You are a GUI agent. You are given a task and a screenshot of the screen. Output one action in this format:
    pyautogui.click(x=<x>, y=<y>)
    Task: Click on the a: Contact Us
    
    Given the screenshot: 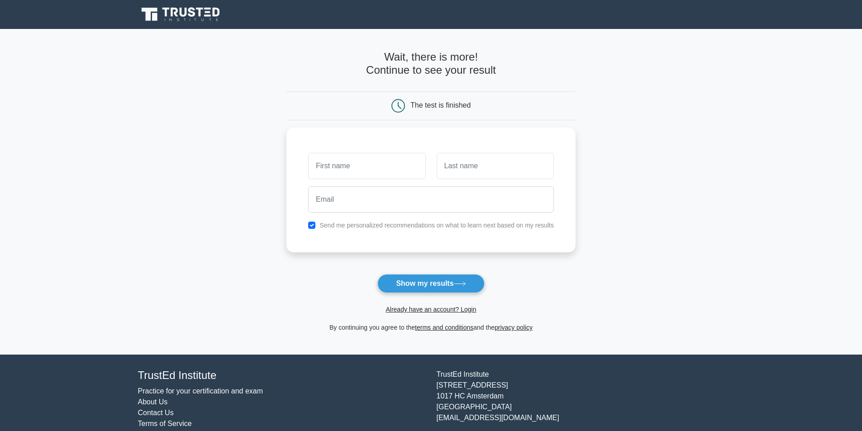 What is the action you would take?
    pyautogui.click(x=156, y=413)
    